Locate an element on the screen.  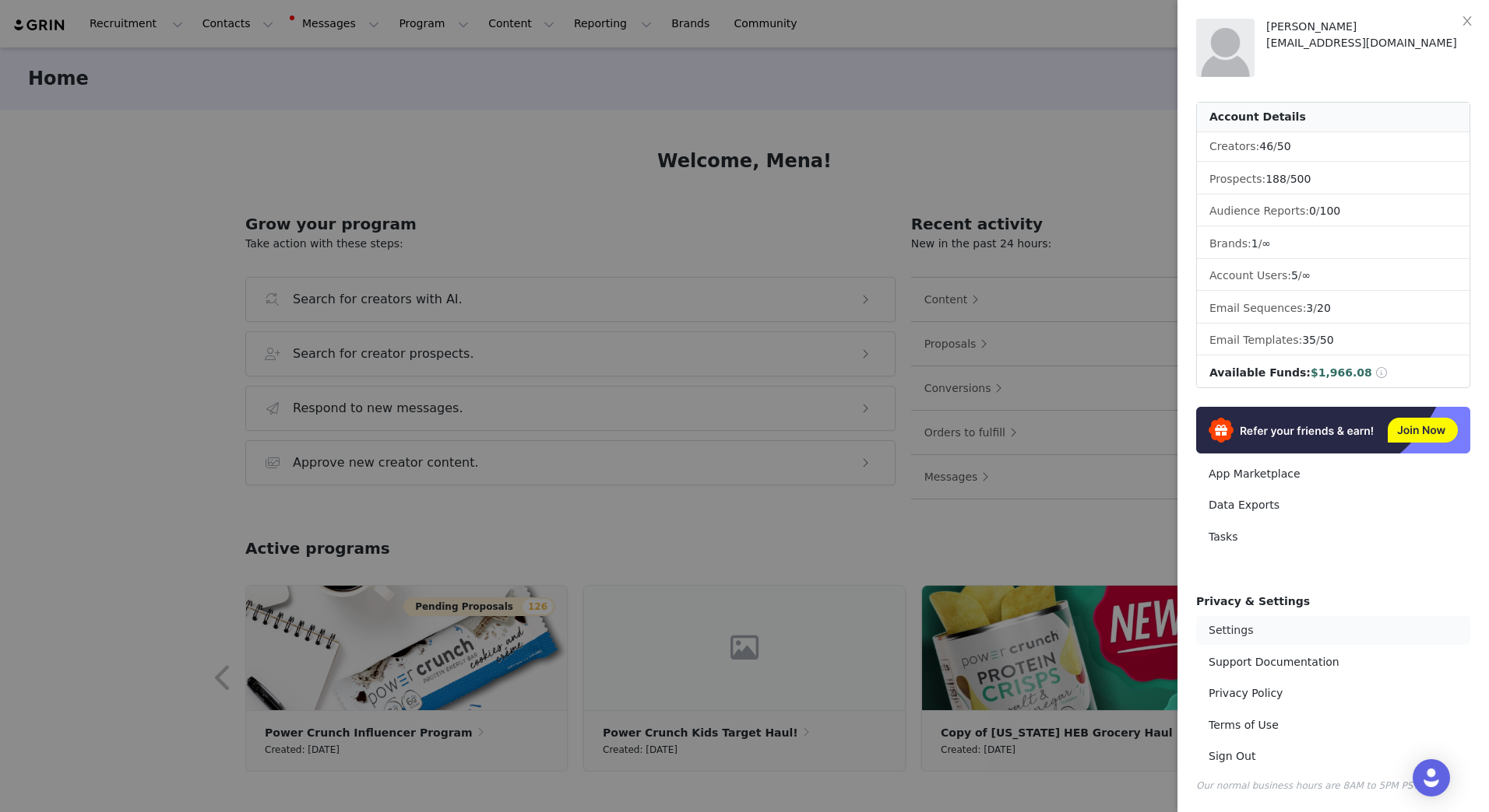
span: Available Funds: is located at coordinates (1259, 373).